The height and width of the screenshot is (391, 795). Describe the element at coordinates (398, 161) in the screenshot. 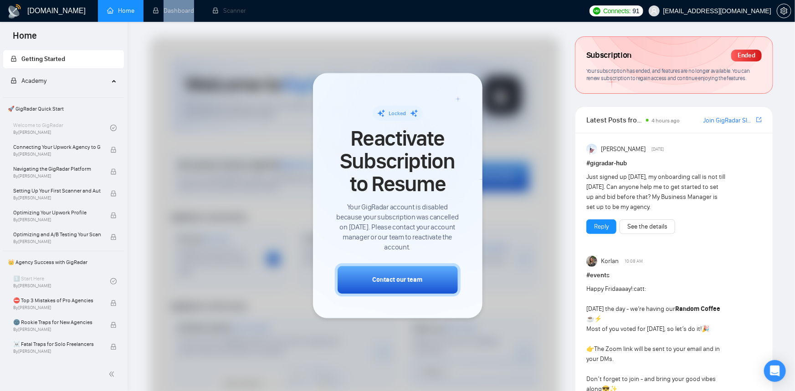

I see `span: Reactivate Subscription to Resume` at that location.